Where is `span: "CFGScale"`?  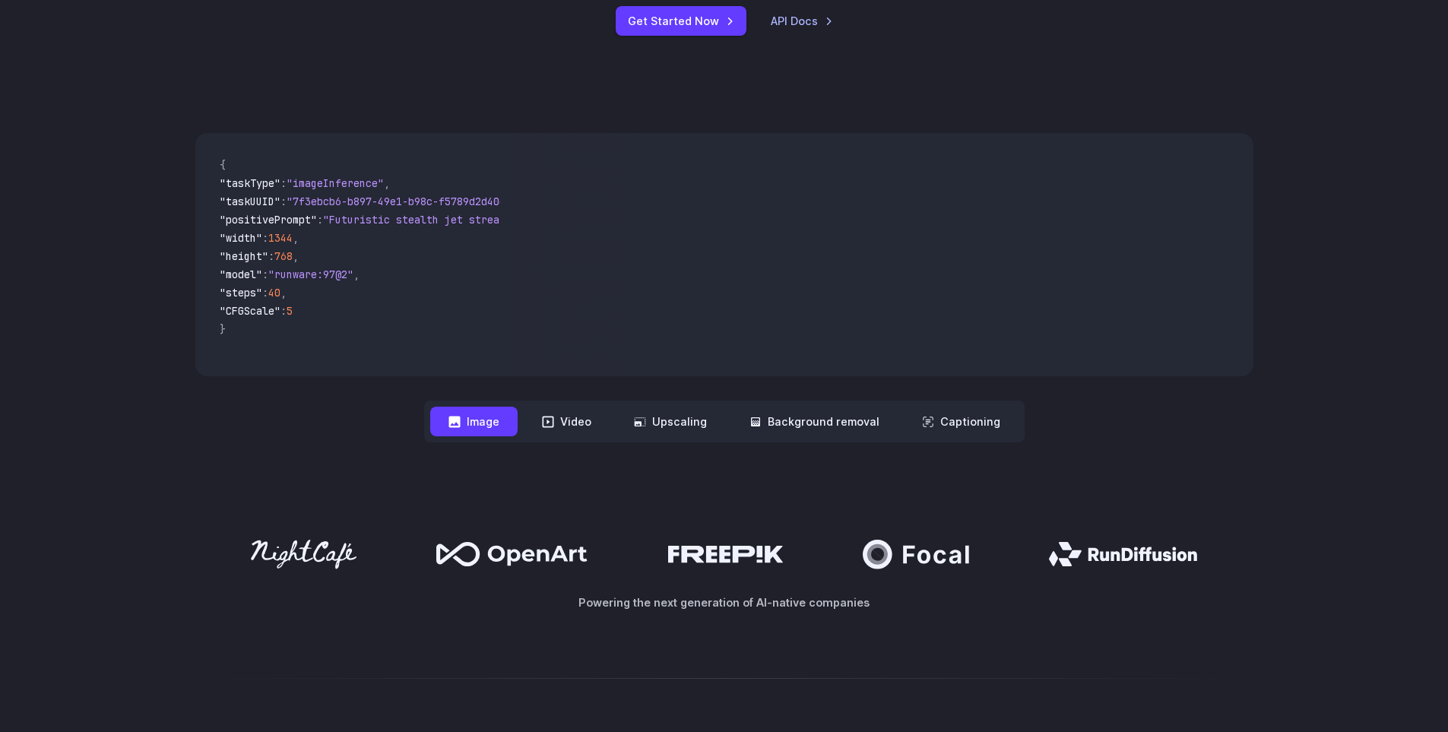
span: "CFGScale" is located at coordinates (250, 311).